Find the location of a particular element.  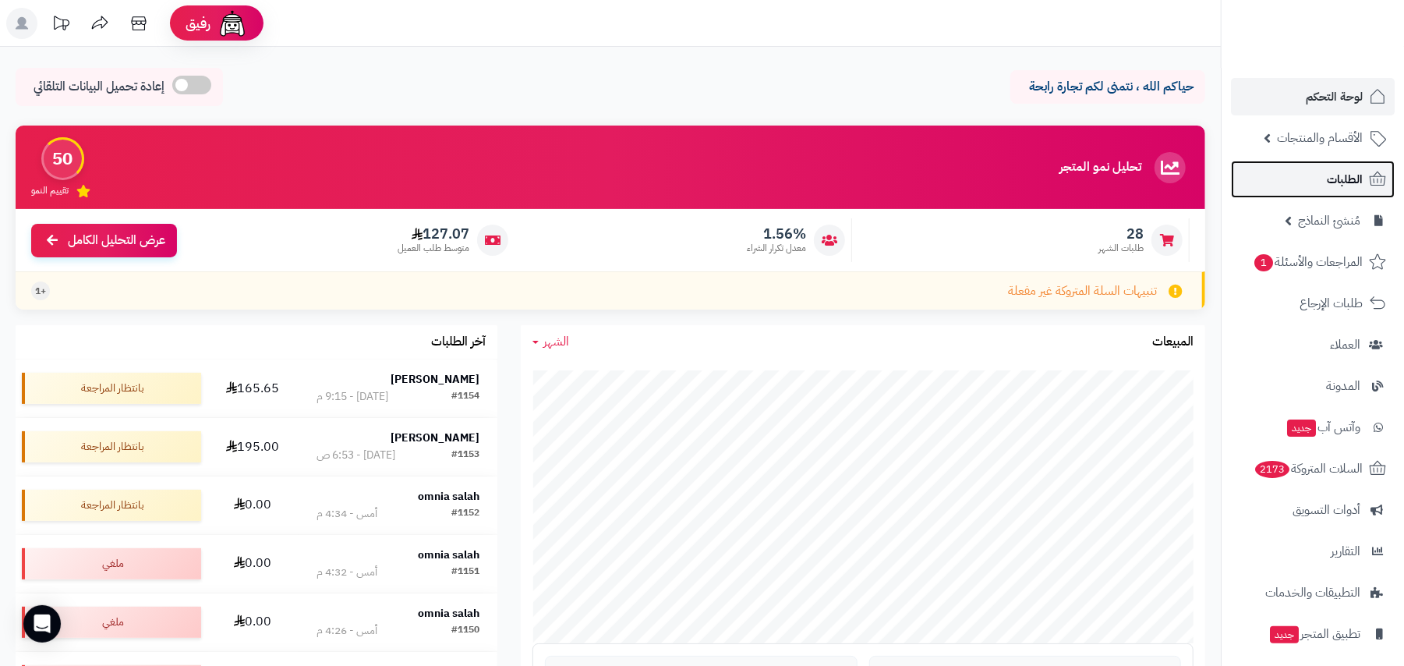

span: 1 is located at coordinates (1264, 263).